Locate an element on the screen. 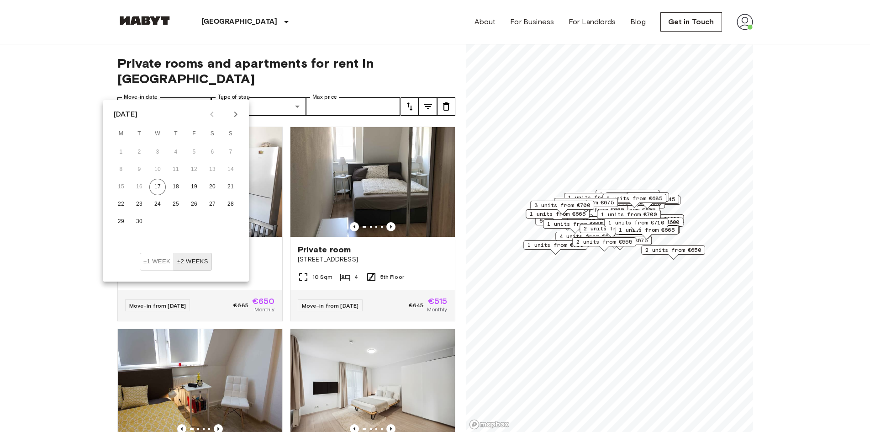  img: Habyt is located at coordinates (145, 21).